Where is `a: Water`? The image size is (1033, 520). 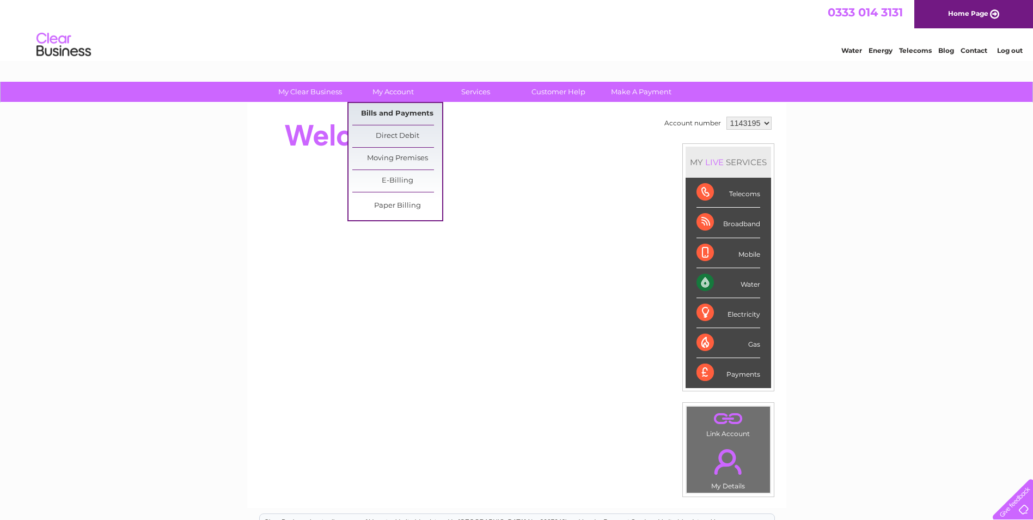 a: Water is located at coordinates (852, 50).